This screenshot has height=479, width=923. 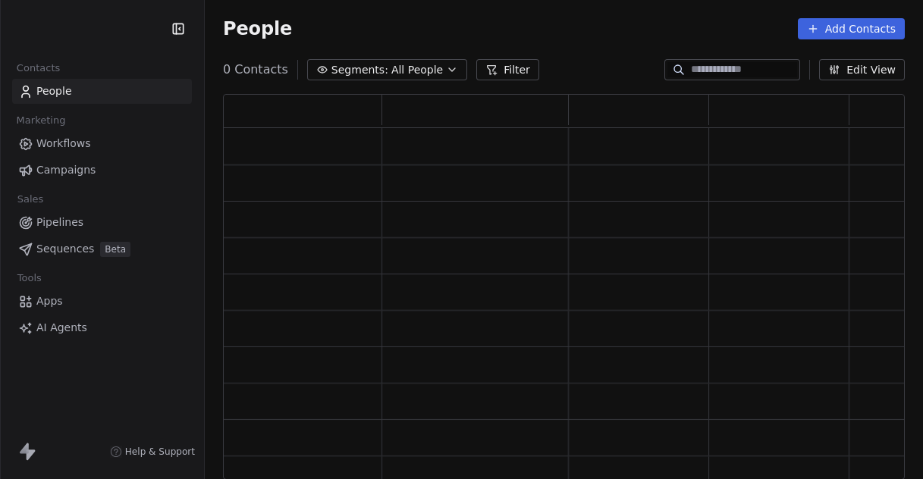 I want to click on span: 0 Contacts, so click(x=255, y=70).